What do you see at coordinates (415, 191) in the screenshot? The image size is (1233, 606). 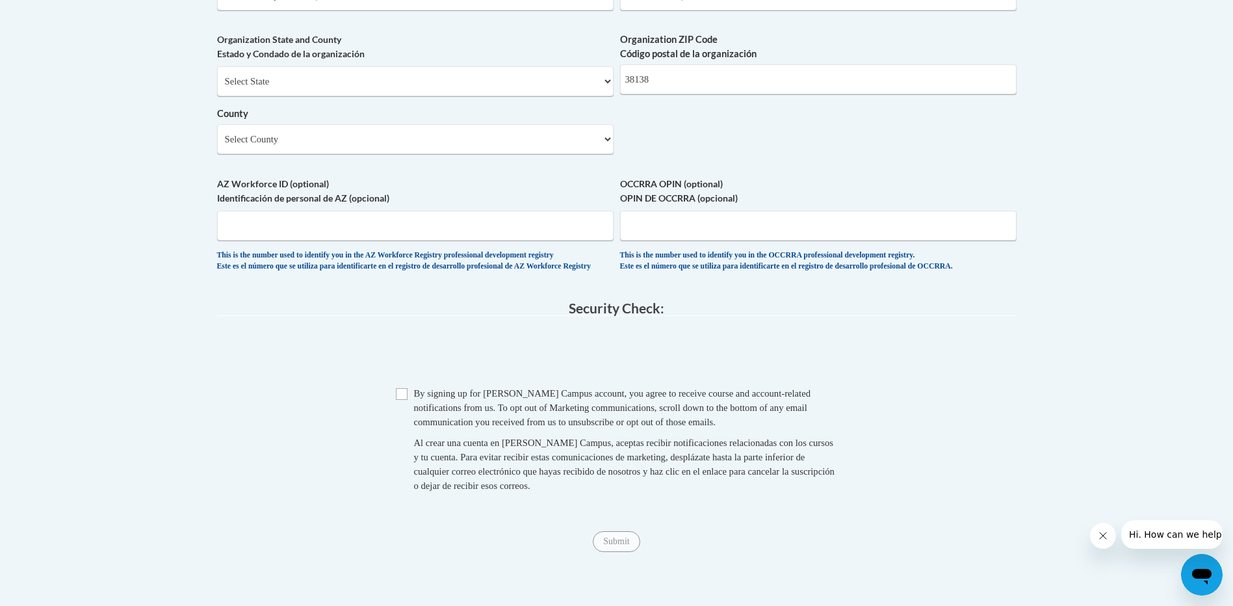 I see `label: AZ Workforce ID (optional) Identificación de personal de AZ (opcional)` at bounding box center [415, 191].